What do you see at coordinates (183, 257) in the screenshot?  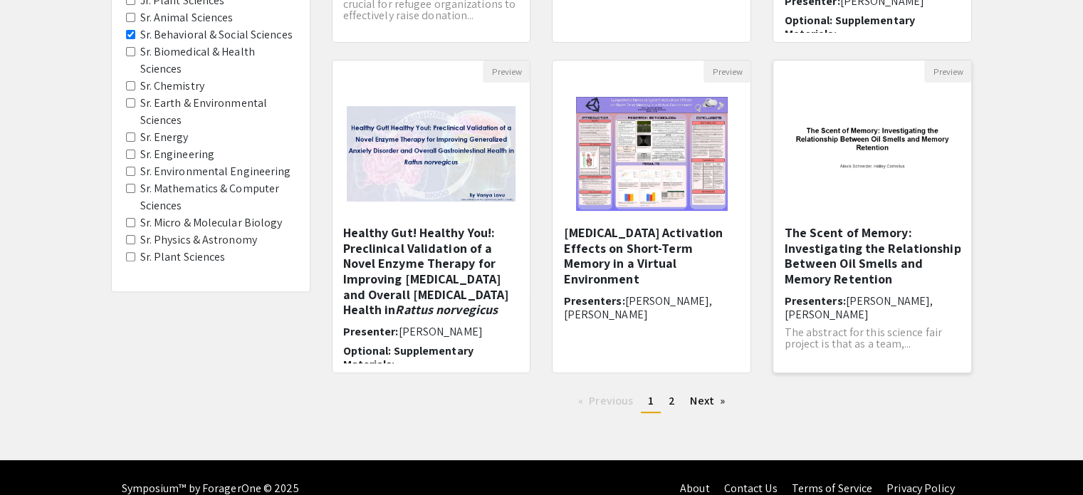 I see `label: Sr. Plant Sciences` at bounding box center [183, 257].